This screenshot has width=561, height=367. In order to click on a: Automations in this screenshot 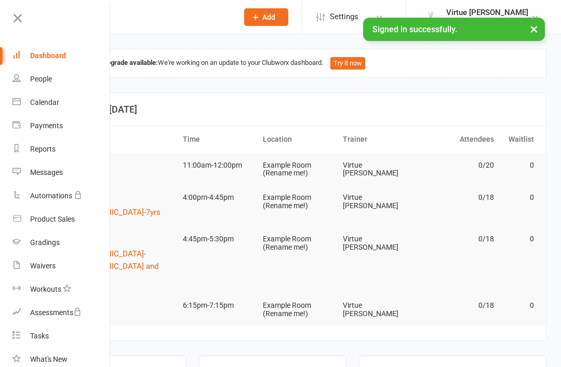, I will do `click(61, 196)`.